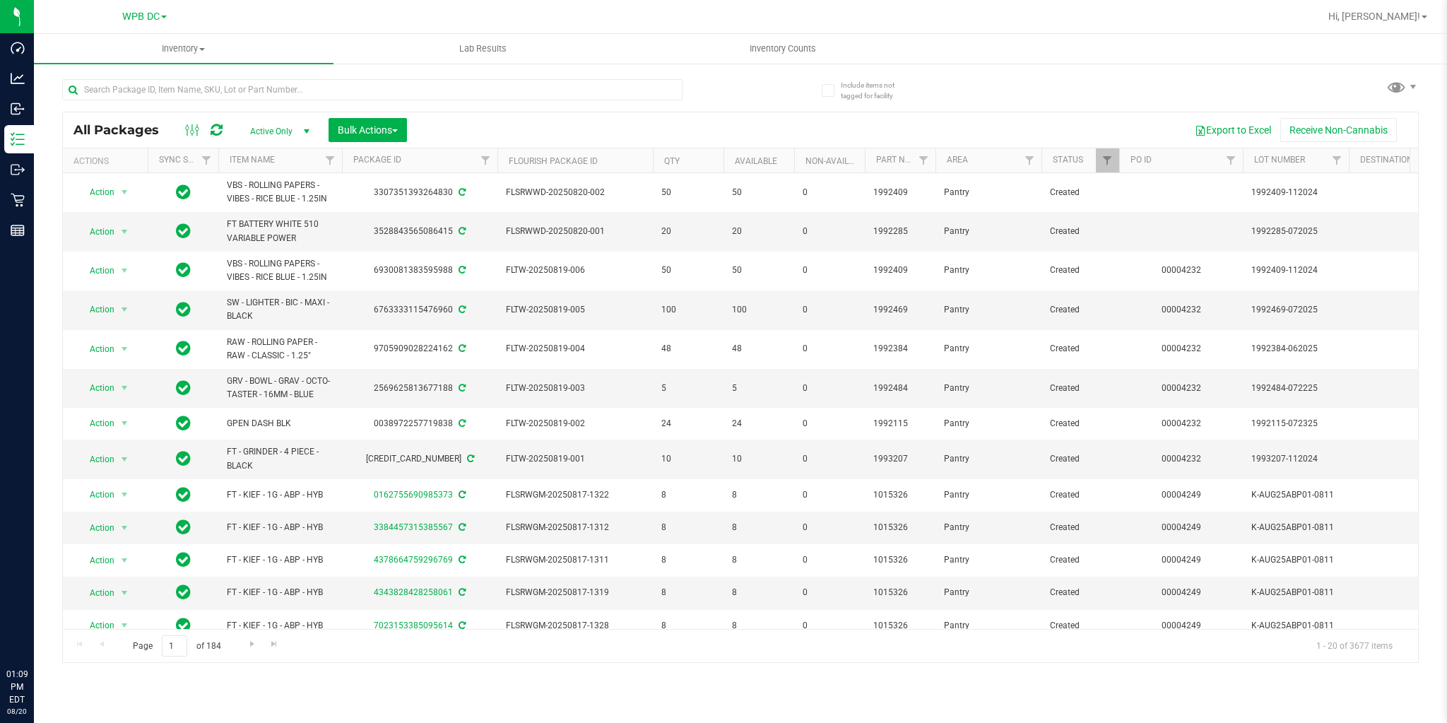 This screenshot has width=1447, height=723. Describe the element at coordinates (17, 711) in the screenshot. I see `p: 08/20` at that location.